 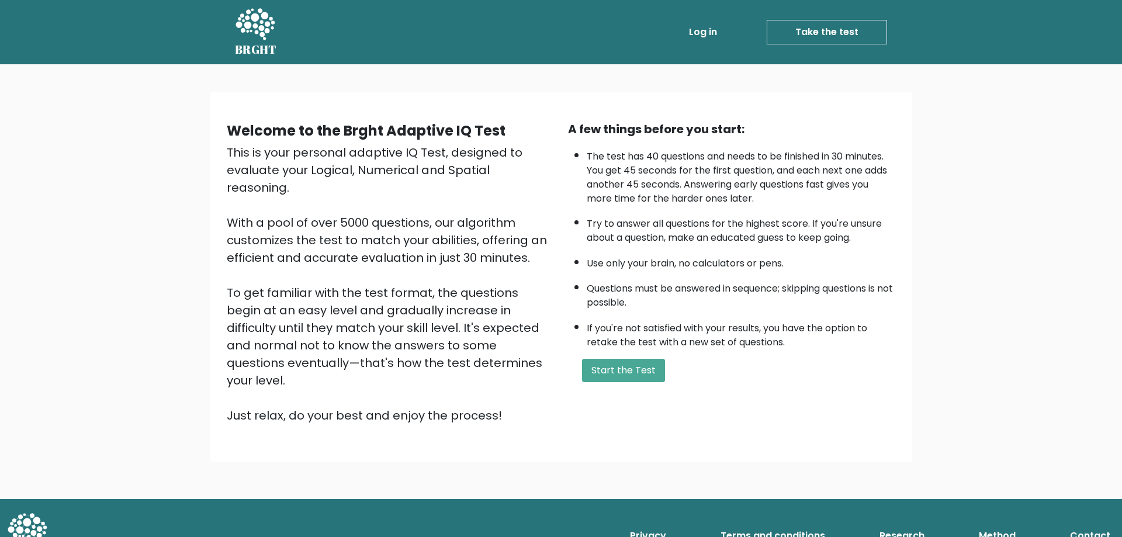 I want to click on a: BRGHT, so click(x=256, y=32).